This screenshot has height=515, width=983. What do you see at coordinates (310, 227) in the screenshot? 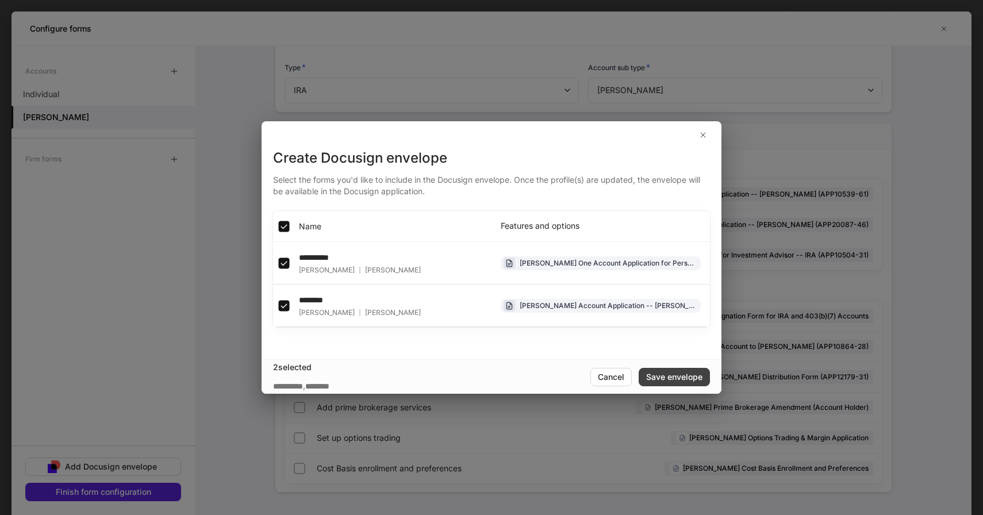
I see `span: Name` at bounding box center [310, 227].